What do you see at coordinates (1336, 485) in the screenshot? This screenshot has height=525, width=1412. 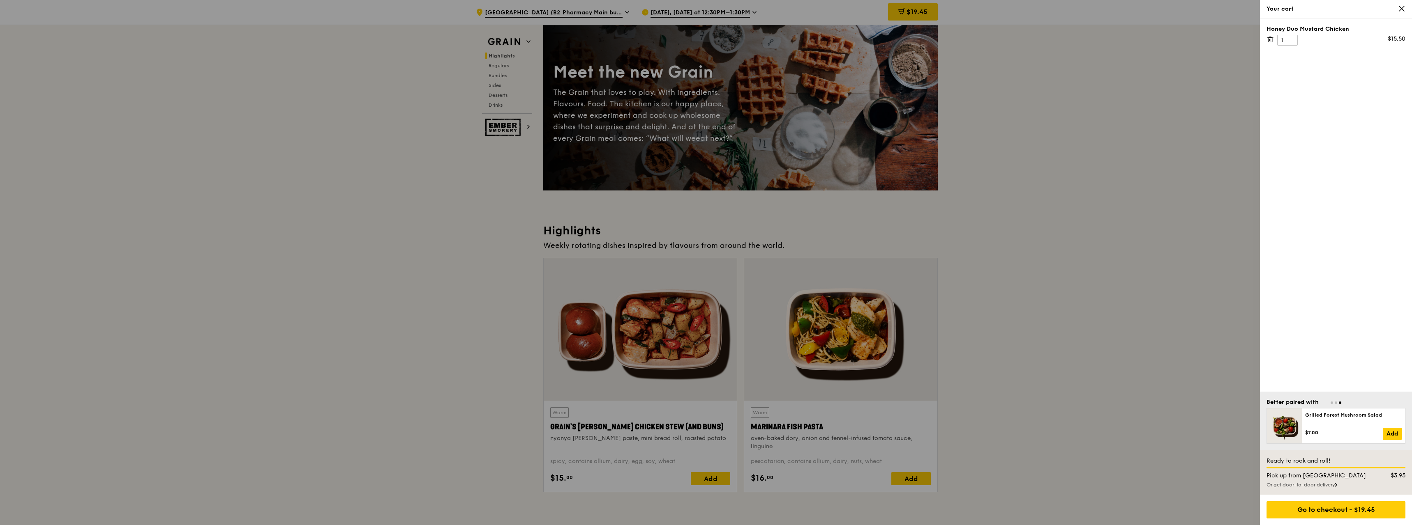 I see `div: Or get door-to-door delivery` at bounding box center [1336, 485].